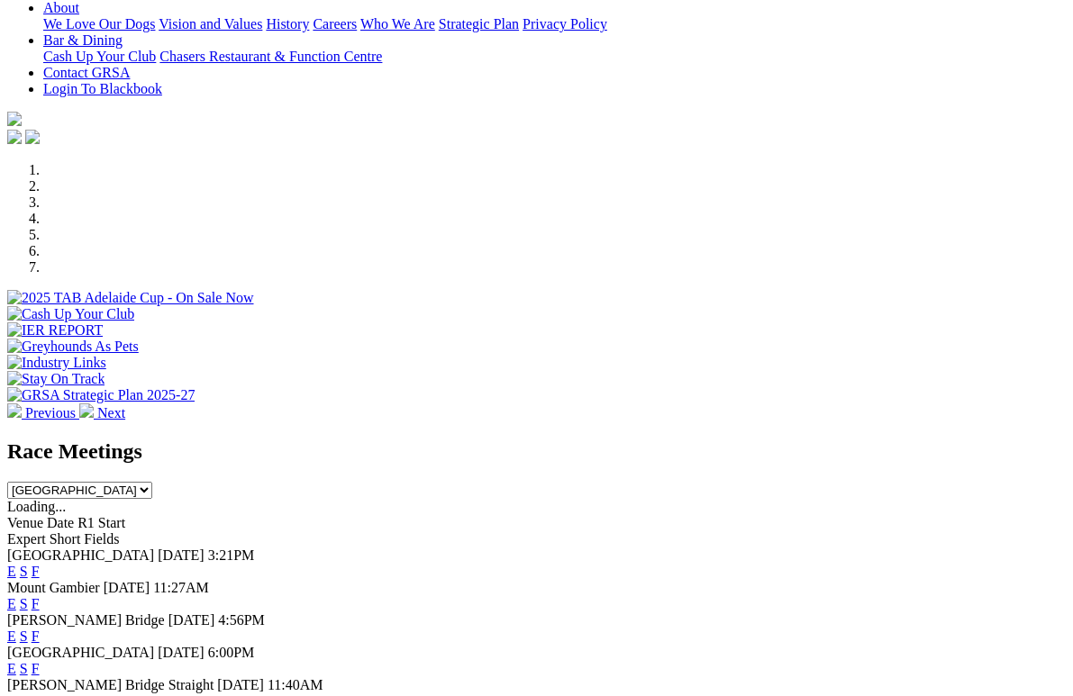  I want to click on span: 6:00PM, so click(231, 652).